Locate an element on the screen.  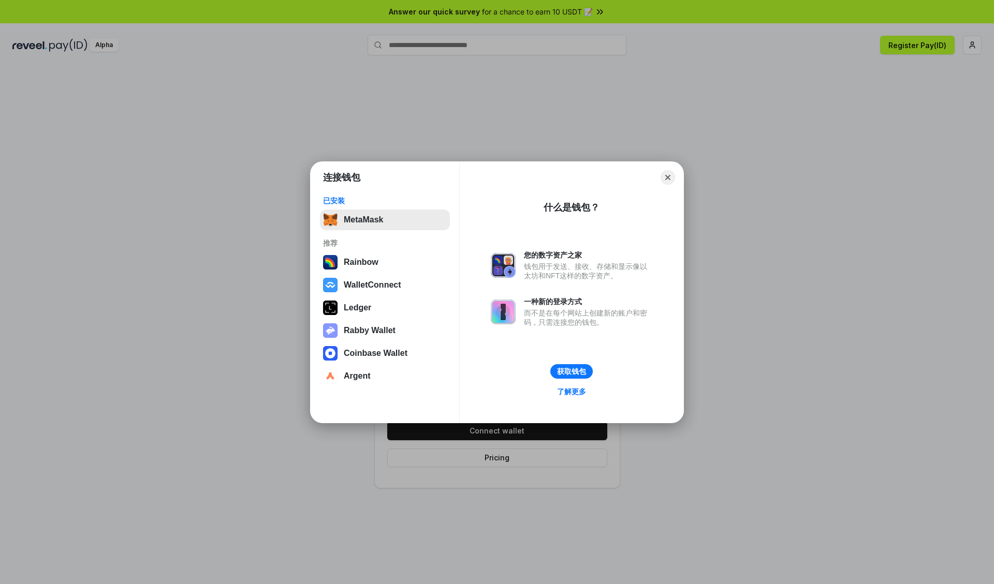
div: 获取钱包 is located at coordinates (571, 372).